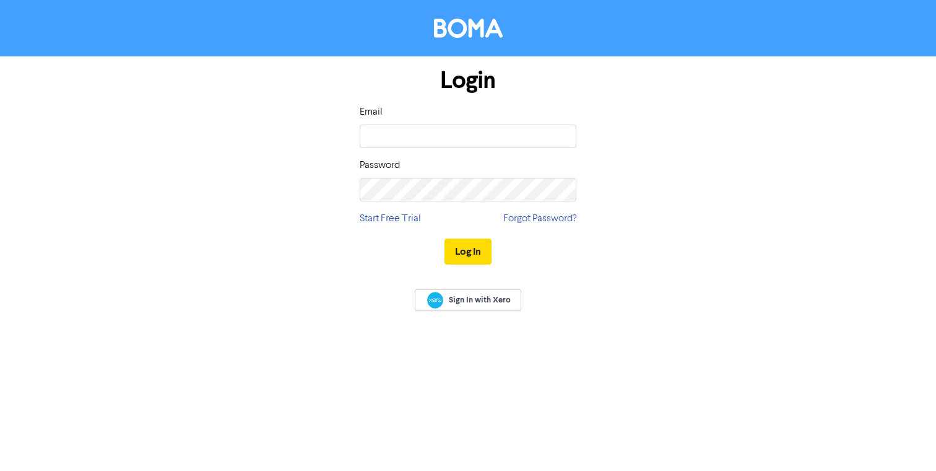 The width and height of the screenshot is (936, 471). What do you see at coordinates (390, 219) in the screenshot?
I see `a: Start Free Trial` at bounding box center [390, 219].